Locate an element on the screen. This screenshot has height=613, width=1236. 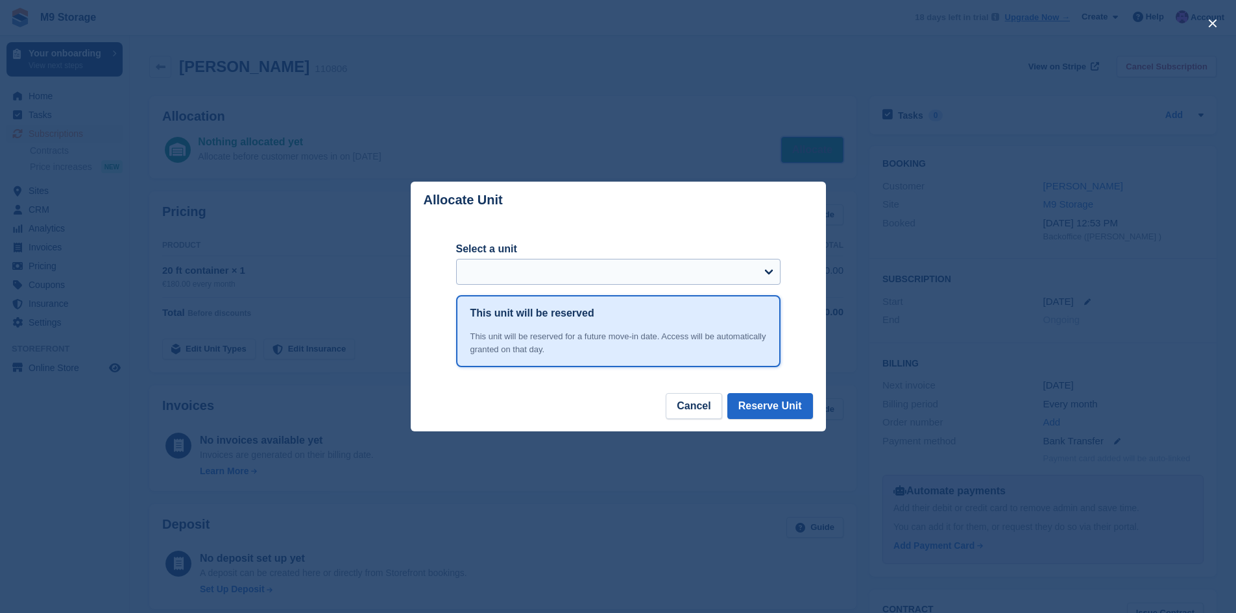
button: Reserve Unit is located at coordinates (770, 406).